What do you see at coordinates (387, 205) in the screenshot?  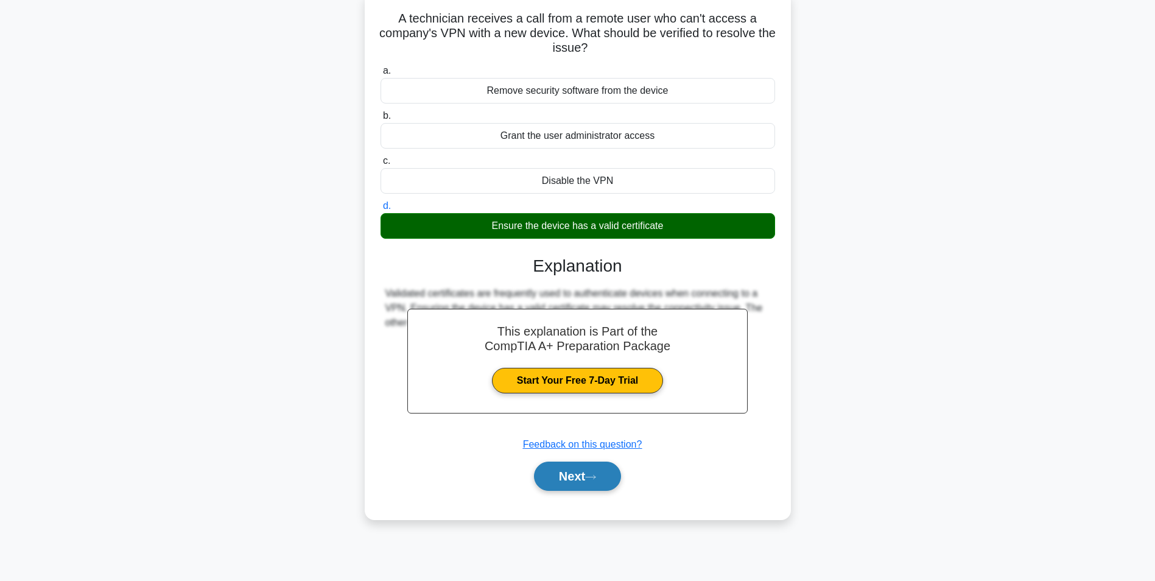 I see `span: d.` at bounding box center [387, 205].